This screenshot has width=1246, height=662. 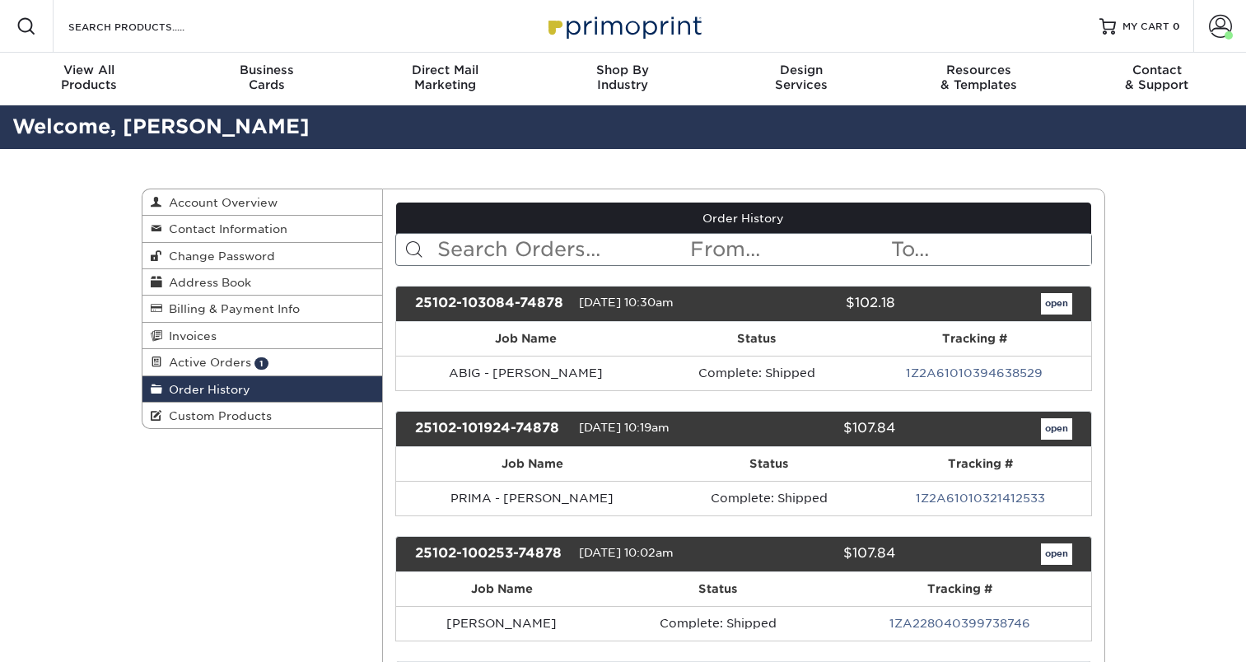 I want to click on a: BusinessCards, so click(x=267, y=79).